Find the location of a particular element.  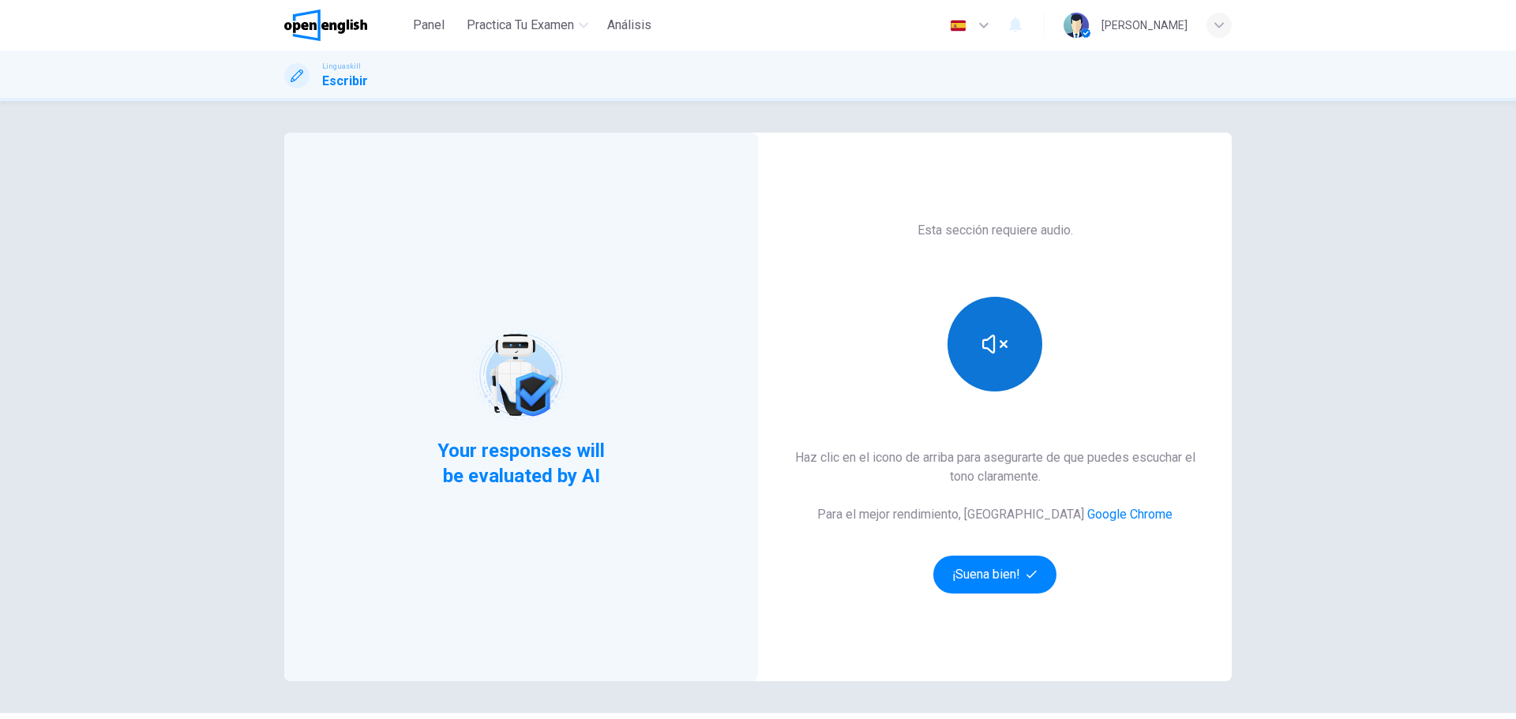

img: Profile picture is located at coordinates (1076, 25).